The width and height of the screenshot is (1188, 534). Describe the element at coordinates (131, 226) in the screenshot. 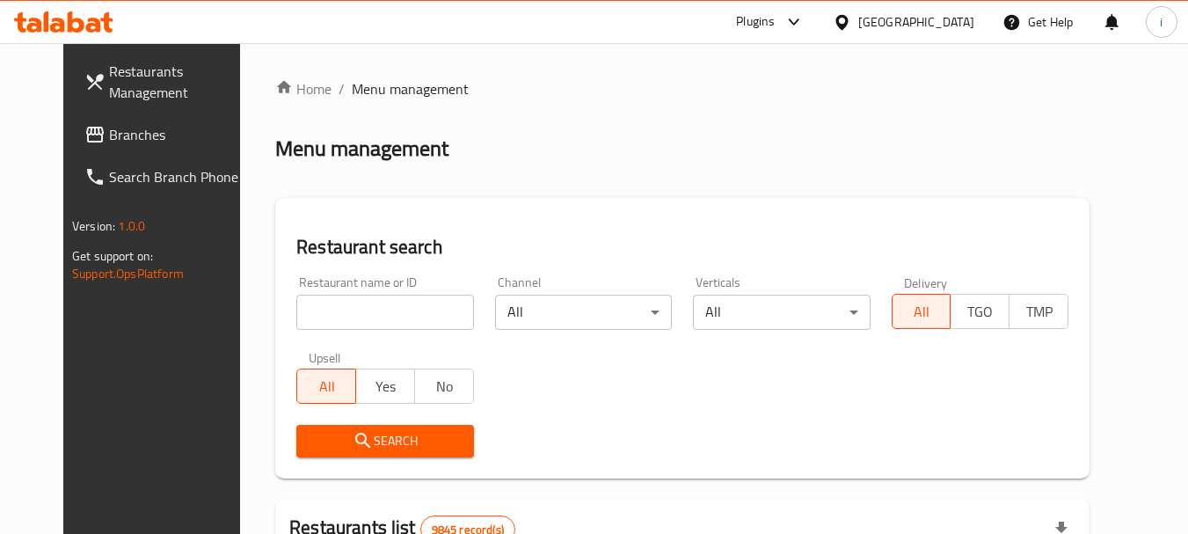

I see `span: 1.0.0` at that location.